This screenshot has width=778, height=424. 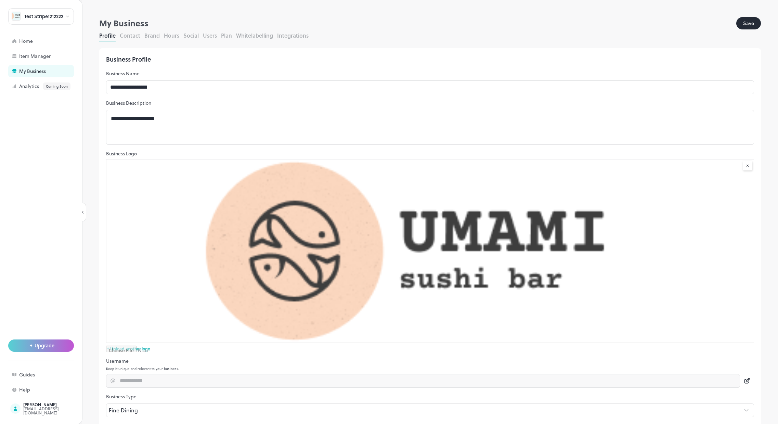 What do you see at coordinates (430, 396) in the screenshot?
I see `p: Business Type` at bounding box center [430, 396].